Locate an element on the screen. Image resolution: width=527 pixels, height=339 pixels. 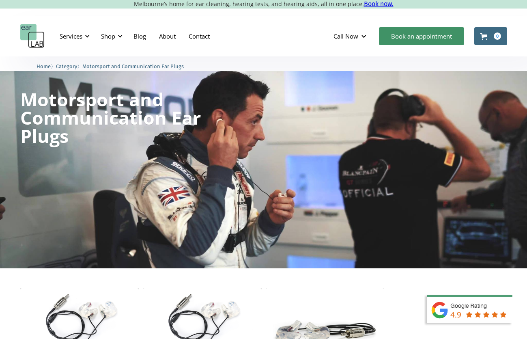
span: Category is located at coordinates (67, 66).